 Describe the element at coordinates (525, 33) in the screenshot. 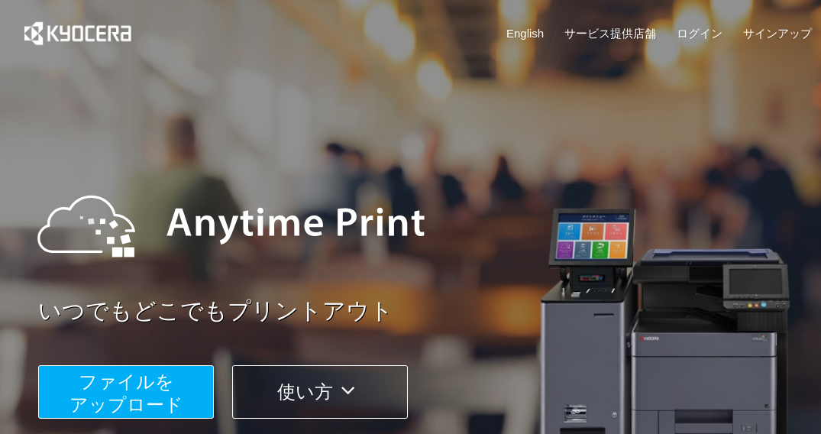

I see `a: English` at that location.